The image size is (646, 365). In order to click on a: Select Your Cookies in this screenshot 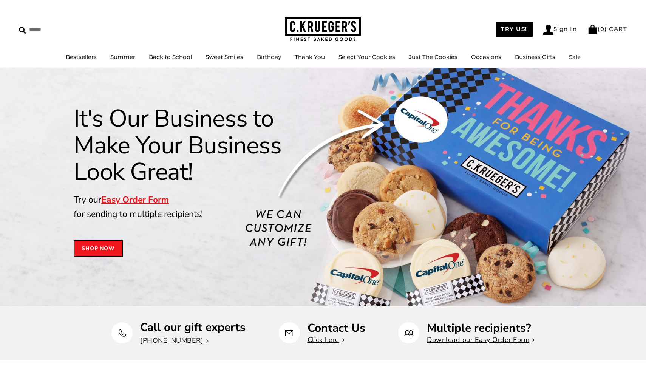, I will do `click(367, 57)`.